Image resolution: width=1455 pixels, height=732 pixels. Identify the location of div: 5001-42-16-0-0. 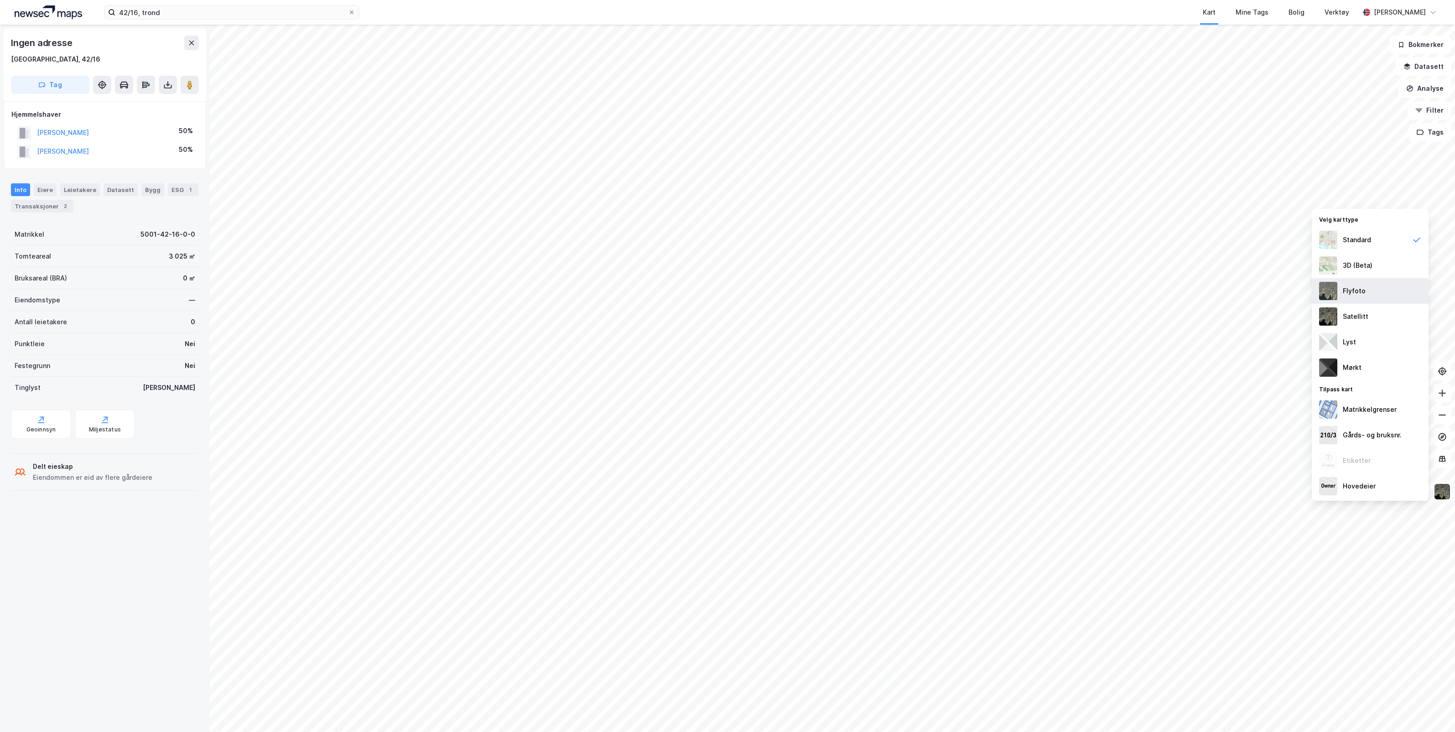
(168, 234).